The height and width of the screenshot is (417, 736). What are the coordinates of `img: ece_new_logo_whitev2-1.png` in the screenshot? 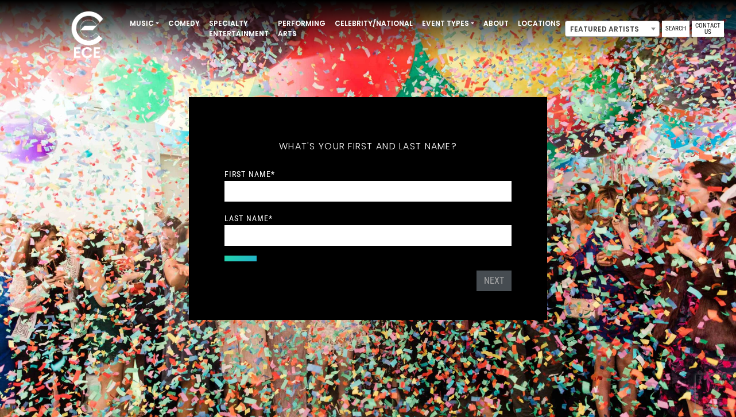 It's located at (87, 36).